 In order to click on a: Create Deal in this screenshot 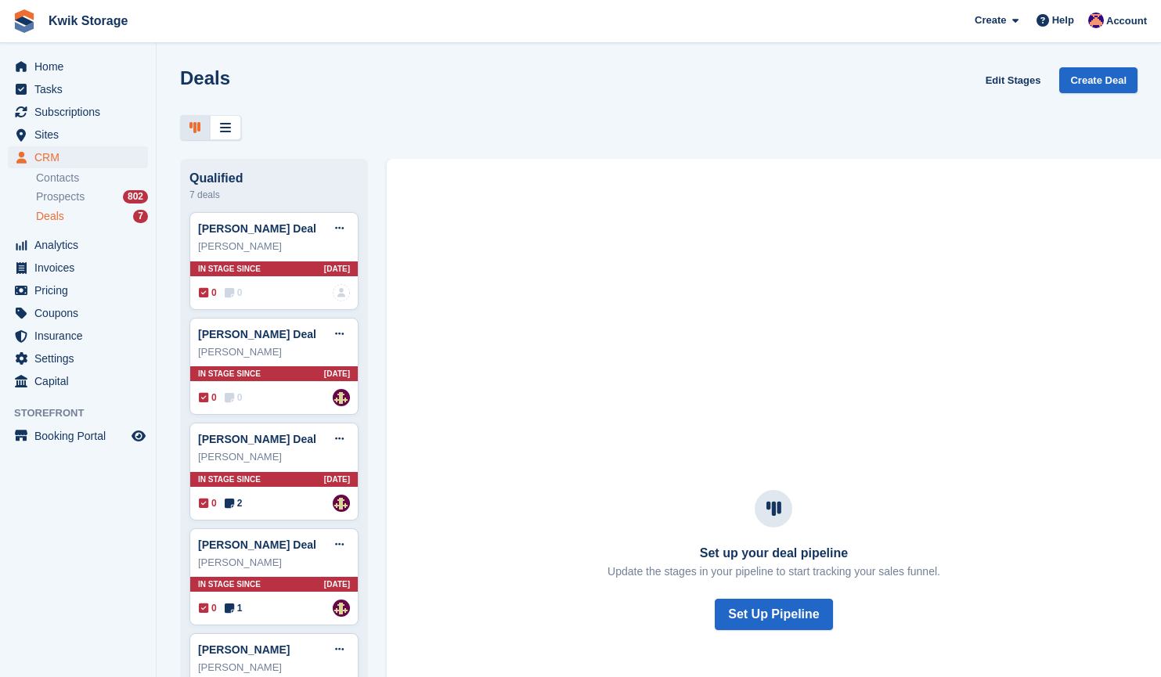, I will do `click(1098, 80)`.